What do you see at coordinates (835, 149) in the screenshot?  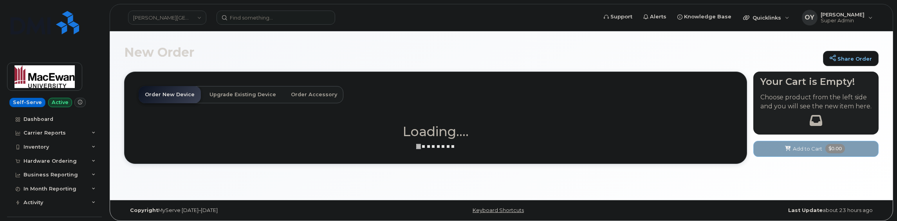 I see `span: $0.00` at bounding box center [835, 149].